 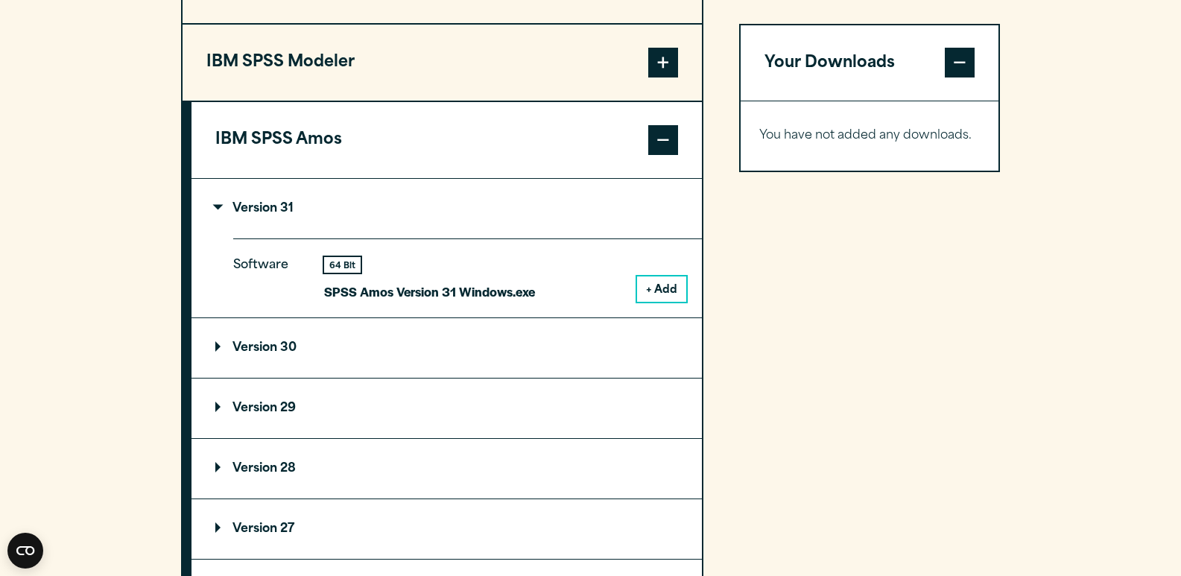 What do you see at coordinates (446, 209) in the screenshot?
I see `summary: Version 31` at bounding box center [446, 209].